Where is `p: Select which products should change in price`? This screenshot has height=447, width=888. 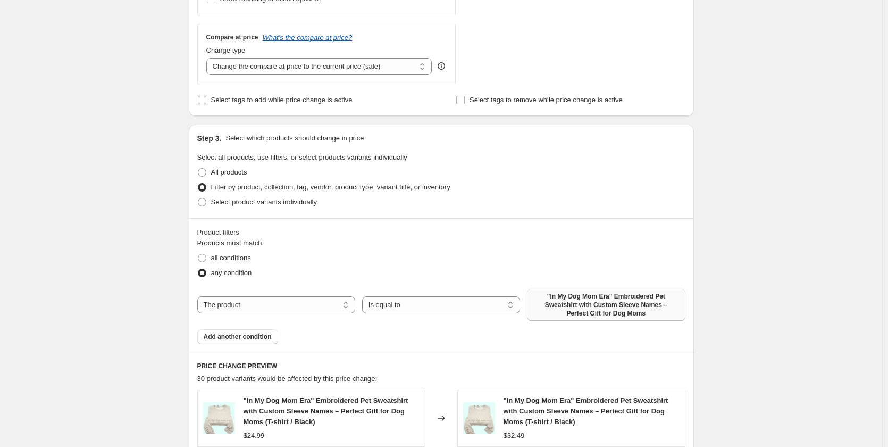
p: Select which products should change in price is located at coordinates (295, 138).